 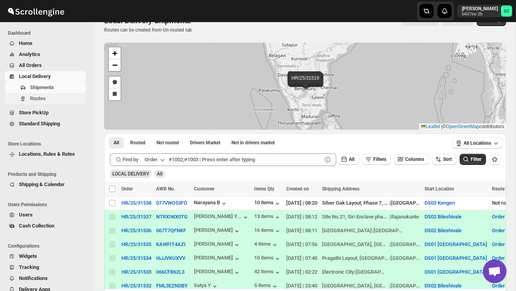 What do you see at coordinates (440, 203) in the screenshot?
I see `button: DS03 Kengeri` at bounding box center [440, 203].